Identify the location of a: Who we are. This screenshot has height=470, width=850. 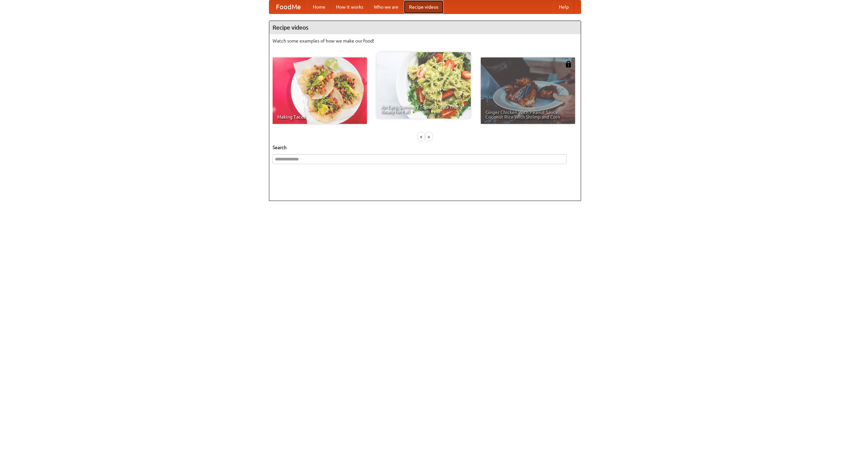
(386, 7).